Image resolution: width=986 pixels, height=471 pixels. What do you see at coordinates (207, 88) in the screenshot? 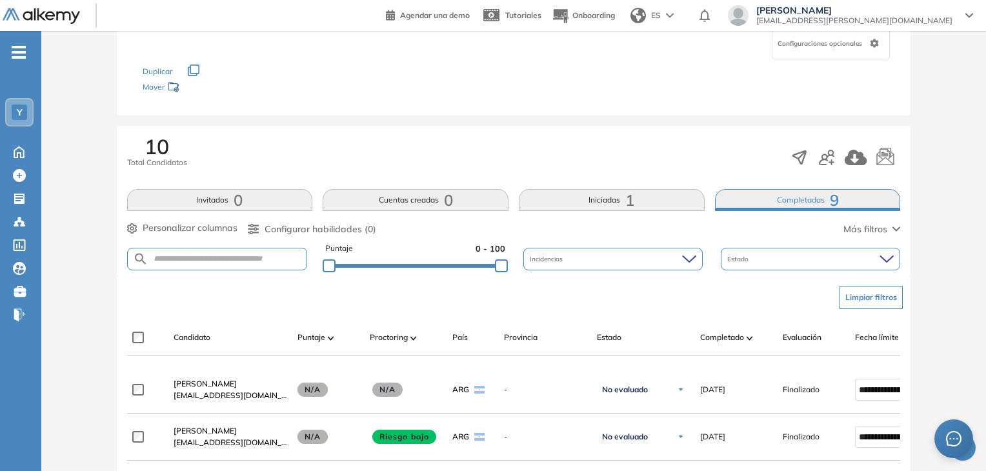
I see `div: Mover` at bounding box center [207, 88].